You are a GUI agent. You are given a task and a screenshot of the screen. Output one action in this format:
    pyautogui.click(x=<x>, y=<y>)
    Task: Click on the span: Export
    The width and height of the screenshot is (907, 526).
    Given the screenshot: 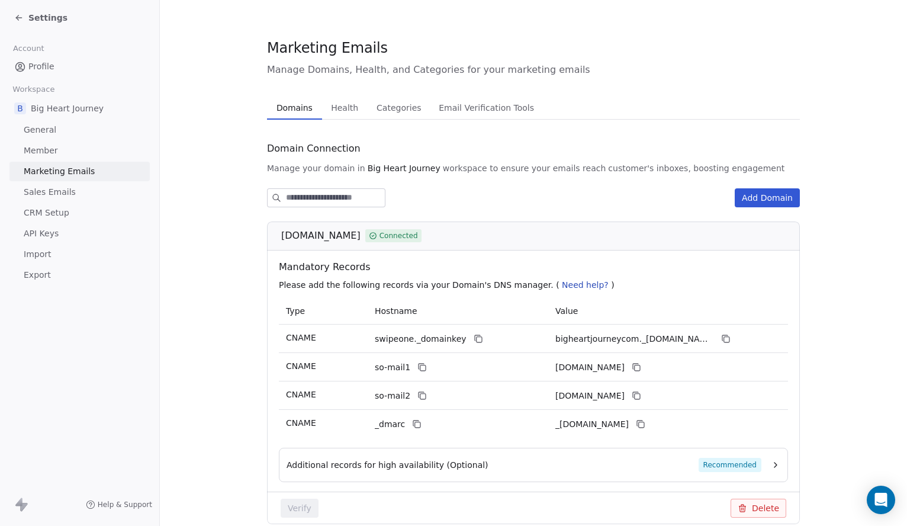 What is the action you would take?
    pyautogui.click(x=37, y=275)
    